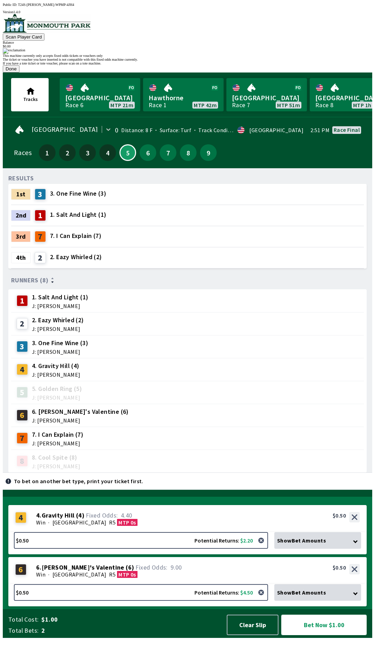 The image size is (375, 666). What do you see at coordinates (187, 63) in the screenshot?
I see `div: If you have a tote ticket or tote voucher, please scan on a tote machine.` at bounding box center [187, 63].